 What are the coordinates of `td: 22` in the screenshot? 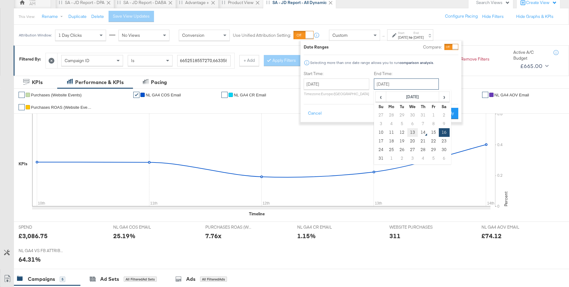 It's located at (434, 141).